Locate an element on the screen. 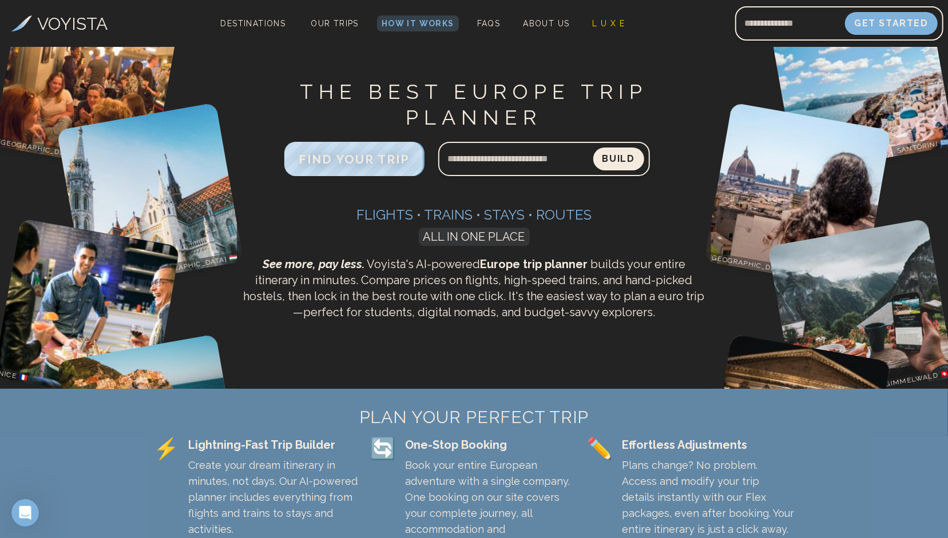 This screenshot has height=538, width=948. a: FIND YOUR TRIP is located at coordinates (354, 160).